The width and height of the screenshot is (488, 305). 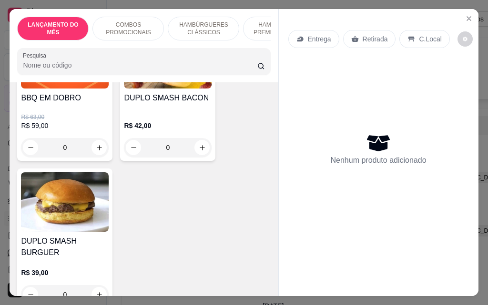 What do you see at coordinates (36, 55) in the screenshot?
I see `label: Pesquisa` at bounding box center [36, 55].